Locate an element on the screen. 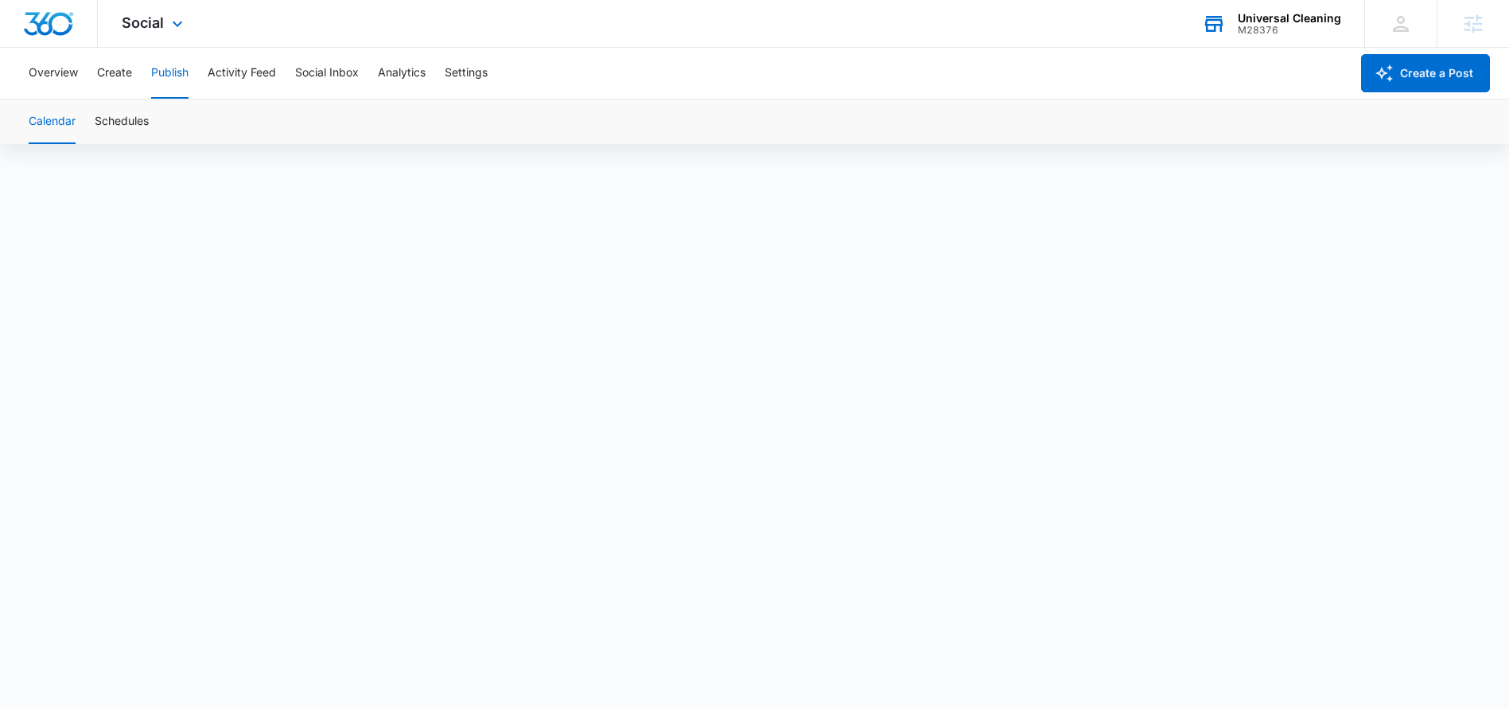 This screenshot has height=709, width=1509. span: Social is located at coordinates (142, 22).